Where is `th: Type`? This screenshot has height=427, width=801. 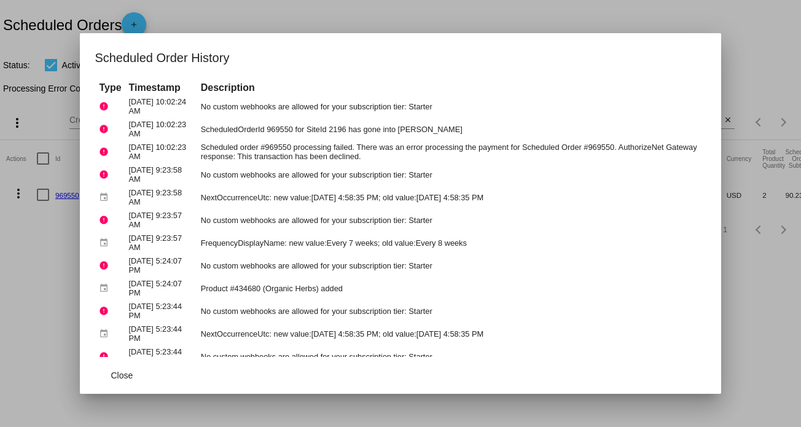 th: Type is located at coordinates (110, 88).